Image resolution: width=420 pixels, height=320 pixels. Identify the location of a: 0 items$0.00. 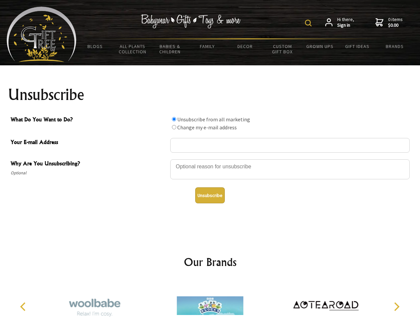
(389, 22).